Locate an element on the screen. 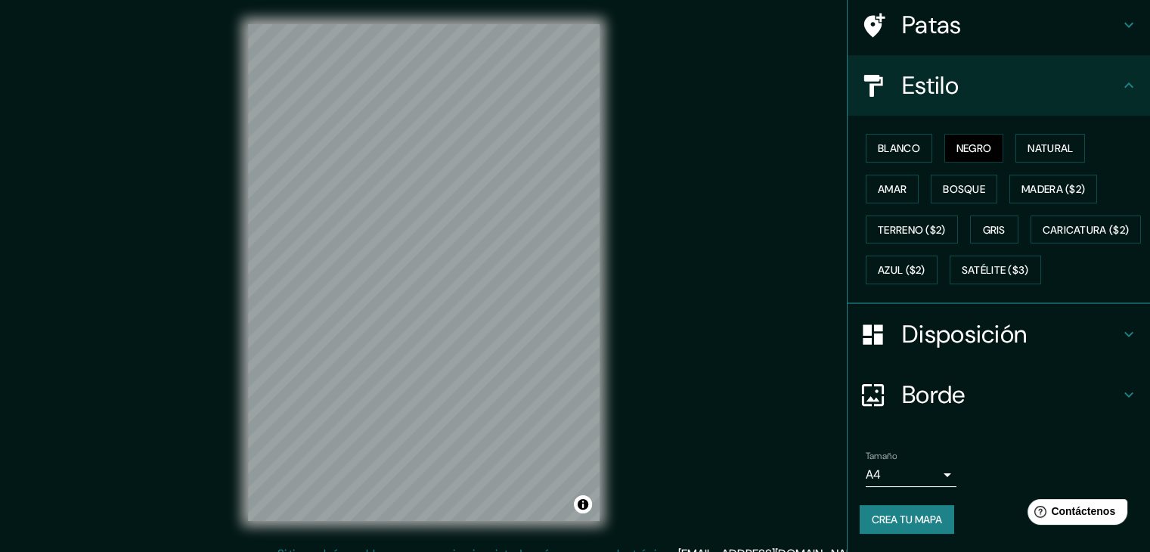  button: Natural is located at coordinates (1050, 148).